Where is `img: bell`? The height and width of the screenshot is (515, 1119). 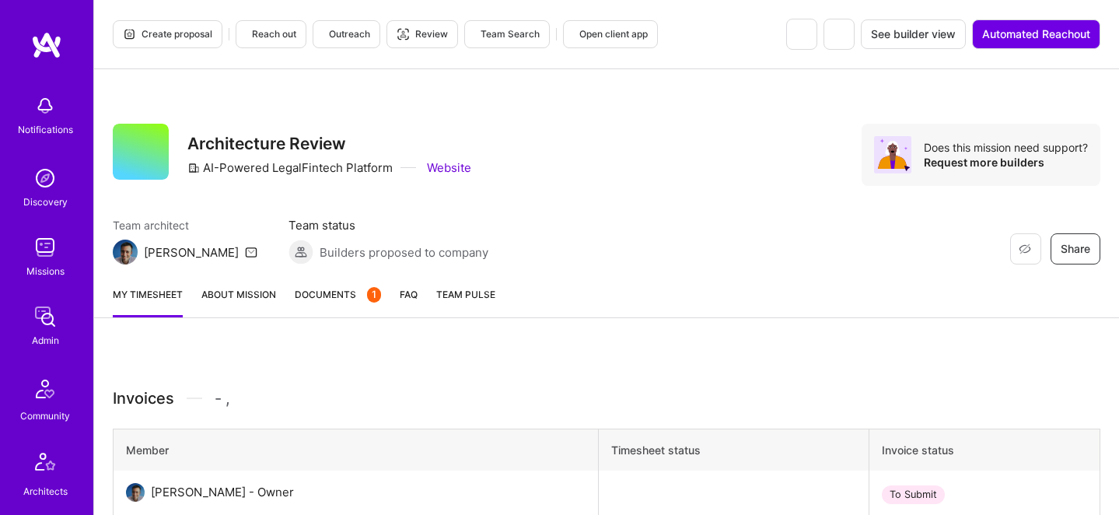 img: bell is located at coordinates (45, 106).